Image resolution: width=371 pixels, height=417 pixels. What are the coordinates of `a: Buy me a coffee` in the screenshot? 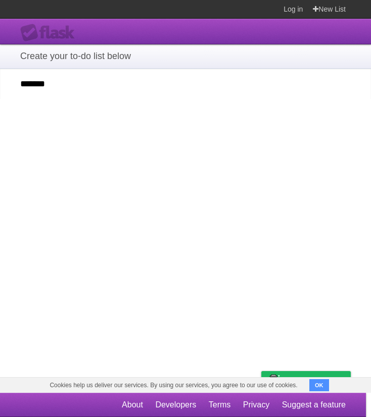 It's located at (306, 380).